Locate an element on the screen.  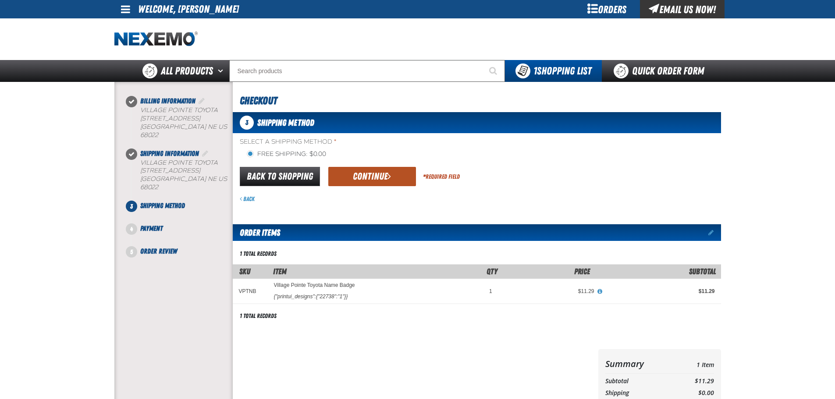
span: 4 is located at coordinates (132, 229).